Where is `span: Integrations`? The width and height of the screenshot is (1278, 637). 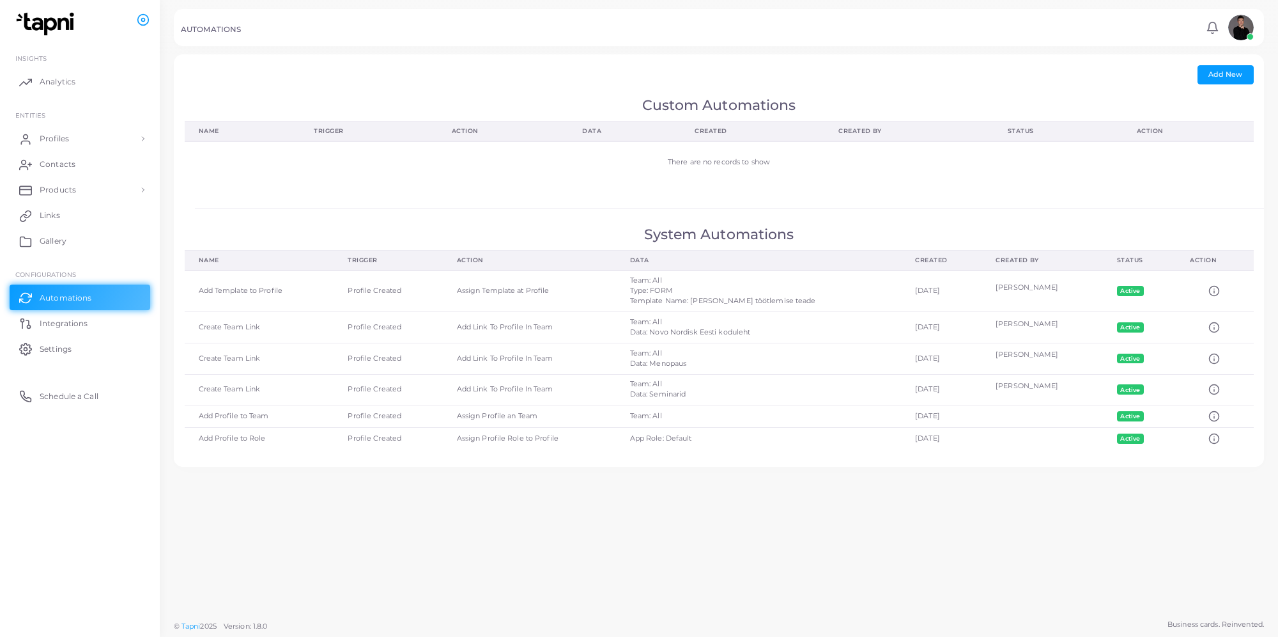
span: Integrations is located at coordinates (63, 323).